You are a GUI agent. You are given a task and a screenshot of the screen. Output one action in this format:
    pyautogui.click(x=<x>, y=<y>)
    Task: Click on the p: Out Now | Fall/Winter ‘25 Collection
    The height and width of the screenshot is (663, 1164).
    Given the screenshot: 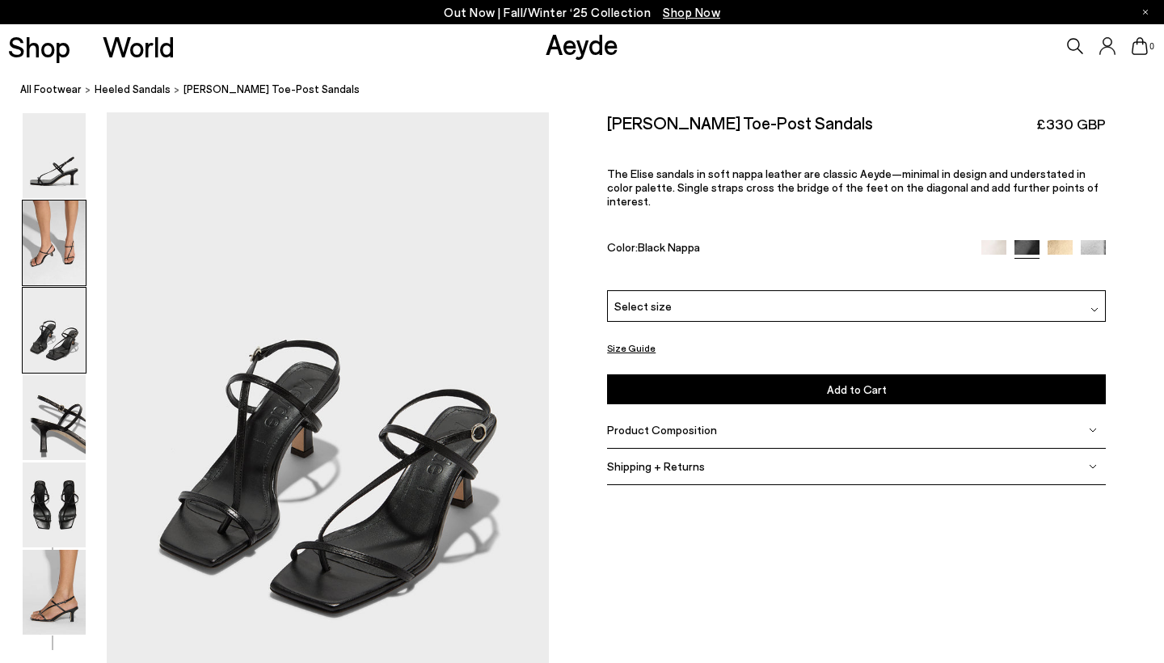 What is the action you would take?
    pyautogui.click(x=582, y=12)
    